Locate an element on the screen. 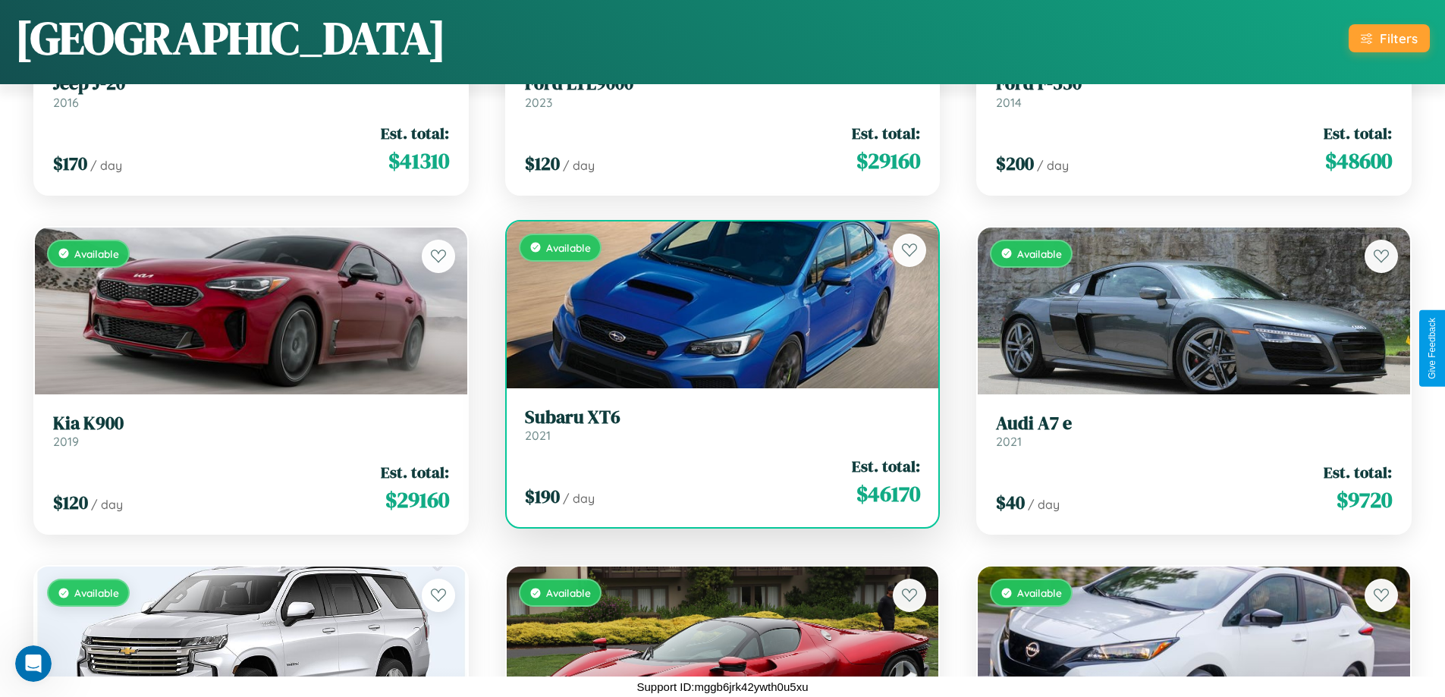  span: $ 190 is located at coordinates (542, 496).